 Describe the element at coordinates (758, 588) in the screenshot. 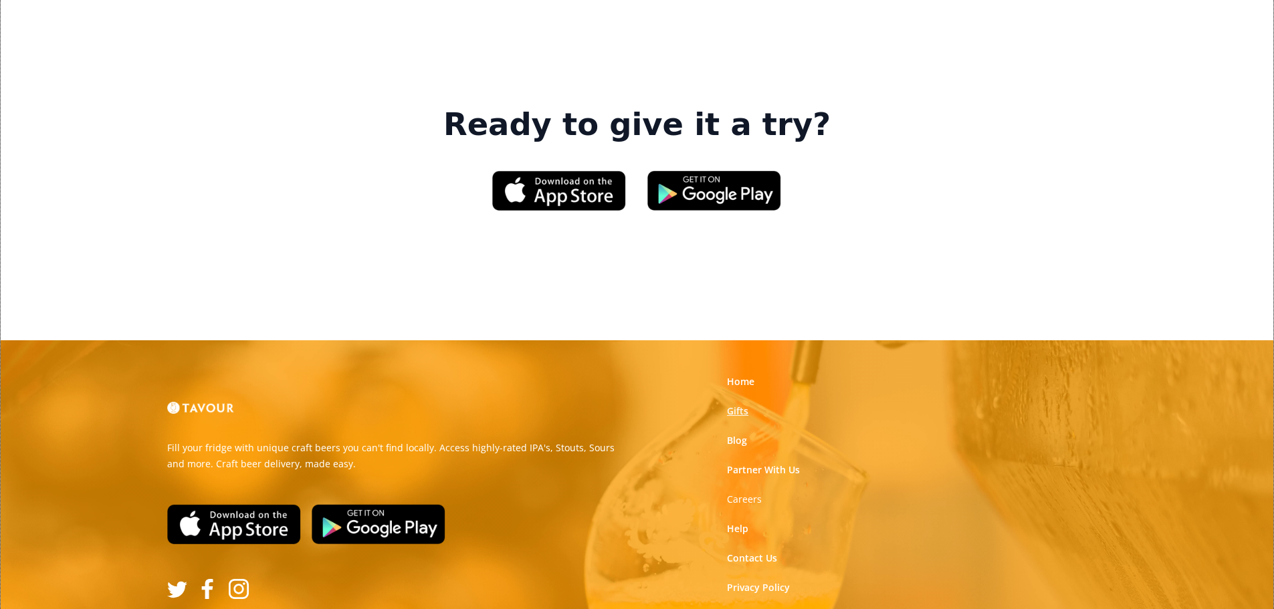

I see `a: Privacy Policy` at that location.